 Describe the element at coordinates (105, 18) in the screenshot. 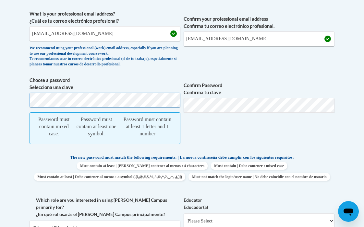

I see `label: What is your professional email address? ¿Cuál es tu correo electrónico profesional?` at that location.